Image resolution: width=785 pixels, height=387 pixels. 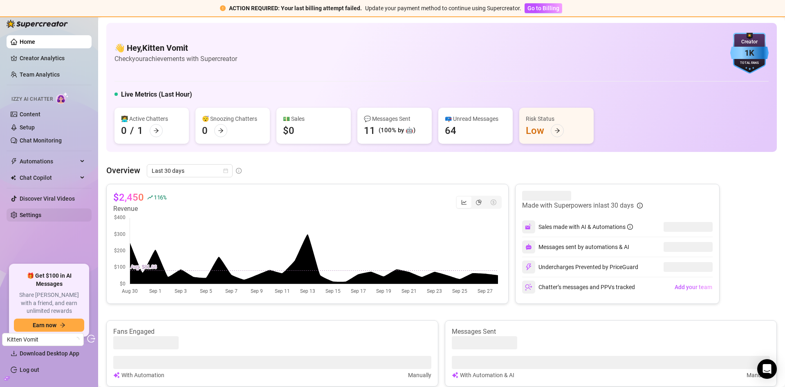 I want to click on button: Add your team, so click(x=694, y=287).